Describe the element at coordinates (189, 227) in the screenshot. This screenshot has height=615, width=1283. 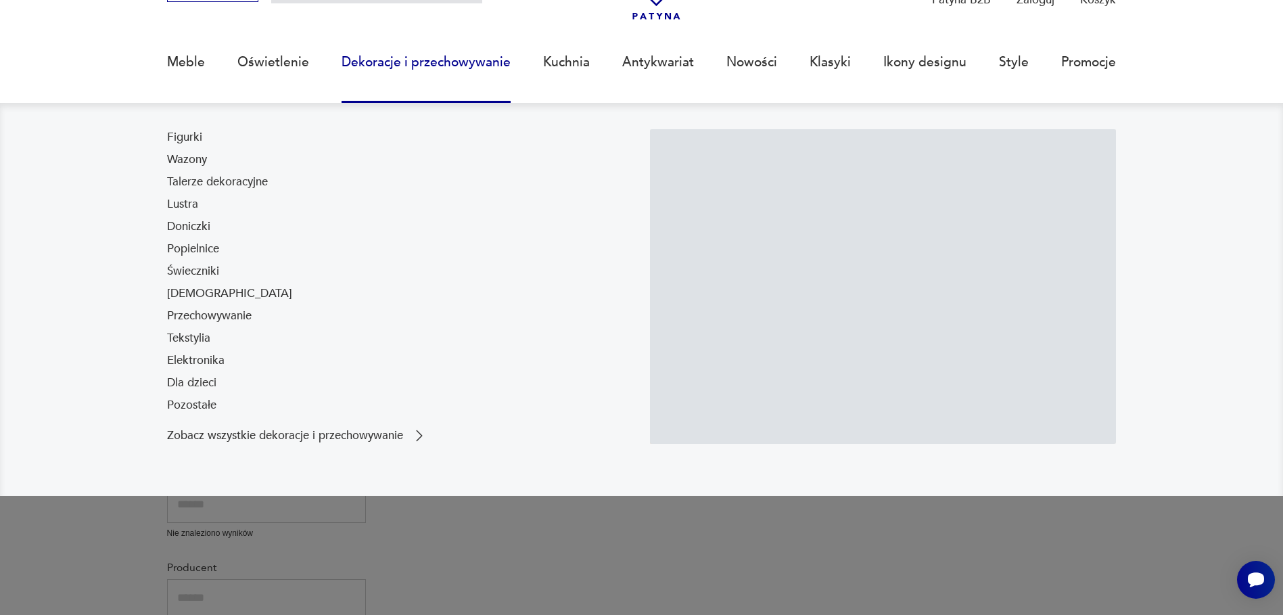
I see `a: Doniczki` at that location.